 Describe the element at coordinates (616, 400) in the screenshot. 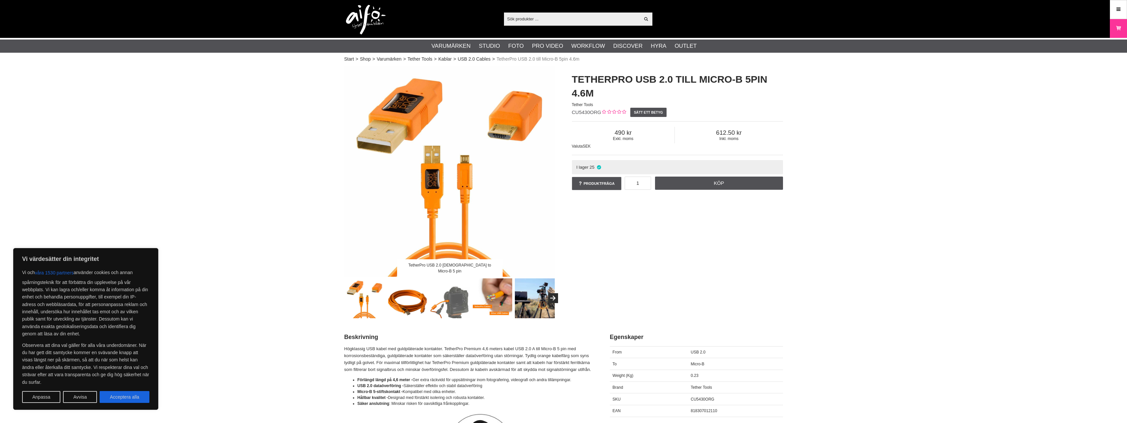

I see `span: SKU` at that location.